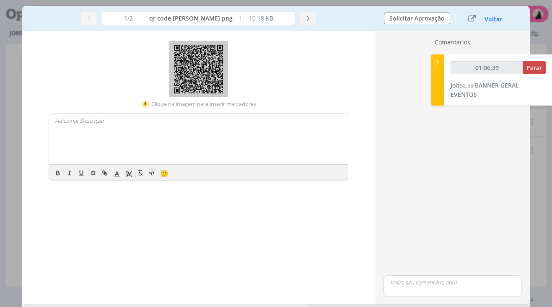 This screenshot has height=307, width=552. I want to click on button: Parar, so click(534, 67).